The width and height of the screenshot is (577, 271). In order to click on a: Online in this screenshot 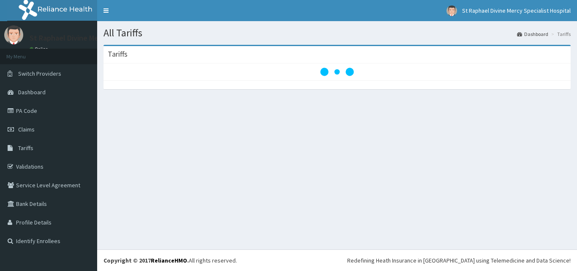, I will do `click(40, 49)`.